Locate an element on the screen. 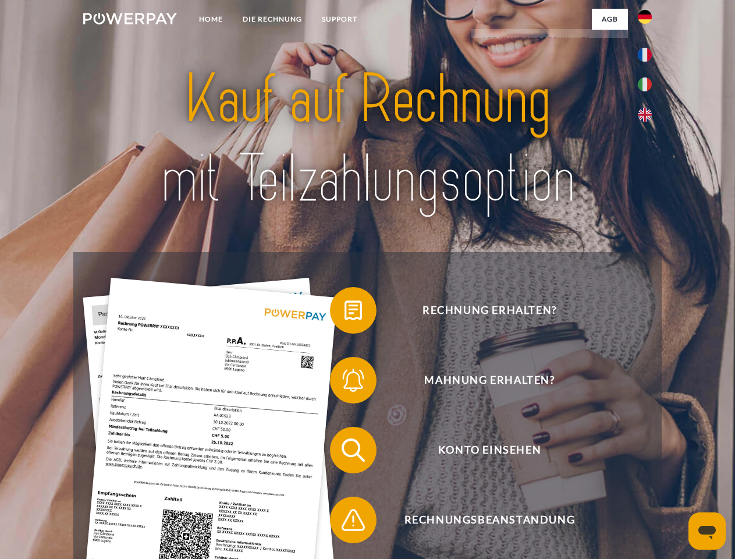 This screenshot has width=735, height=559. a: agb is located at coordinates (610, 19).